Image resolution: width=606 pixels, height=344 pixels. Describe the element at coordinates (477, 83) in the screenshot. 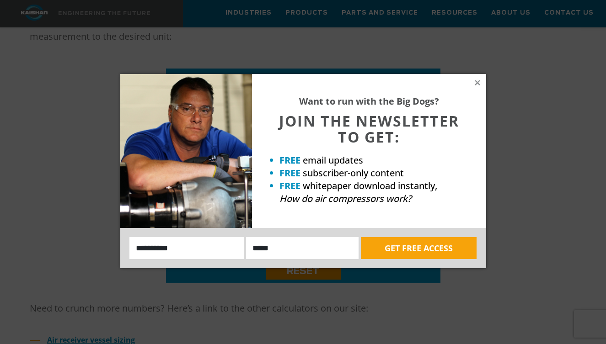

I see `button: Close` at that location.